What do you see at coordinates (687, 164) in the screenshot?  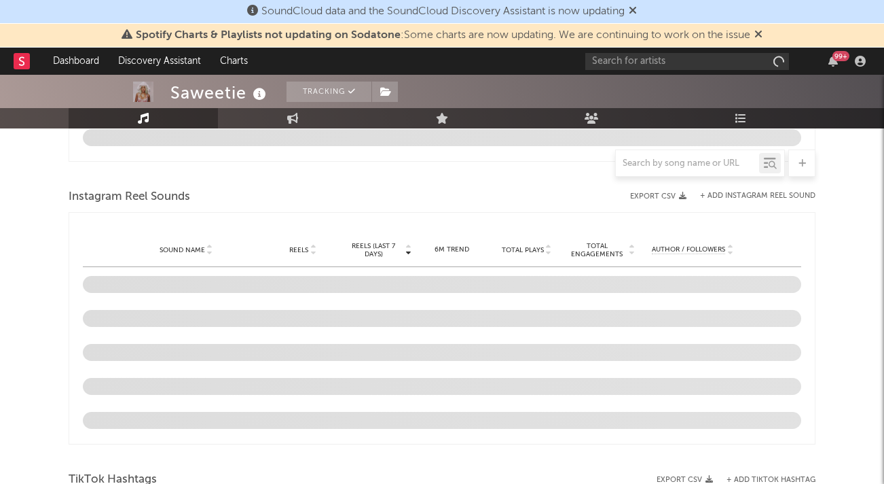 I see `input: Search by song name or URL` at bounding box center [687, 164].